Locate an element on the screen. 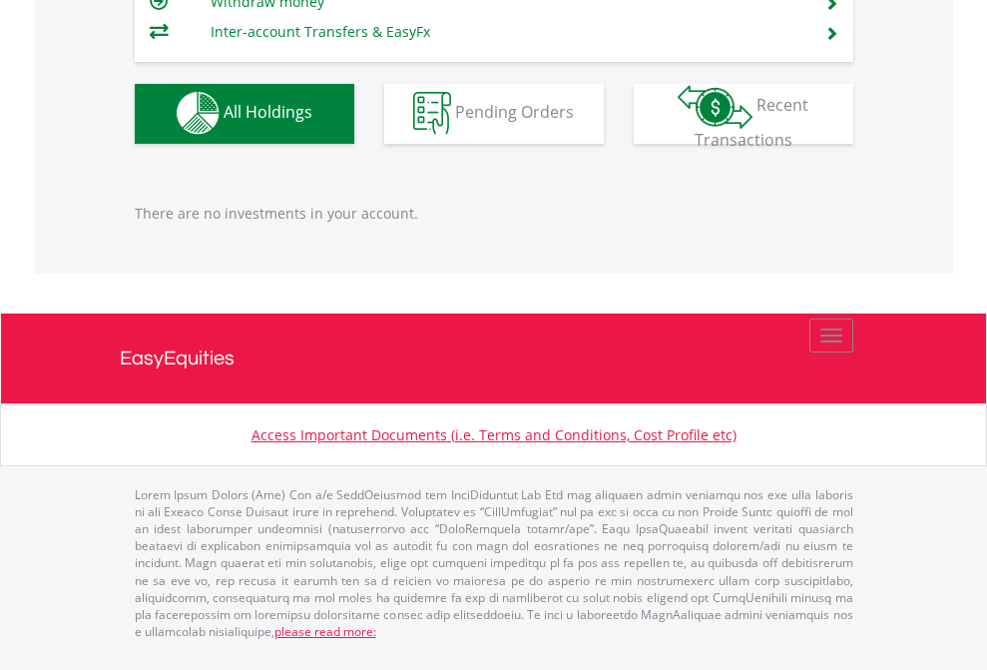 The height and width of the screenshot is (670, 987). td: Inter-account Transfers & EasyFx is located at coordinates (505, 32).